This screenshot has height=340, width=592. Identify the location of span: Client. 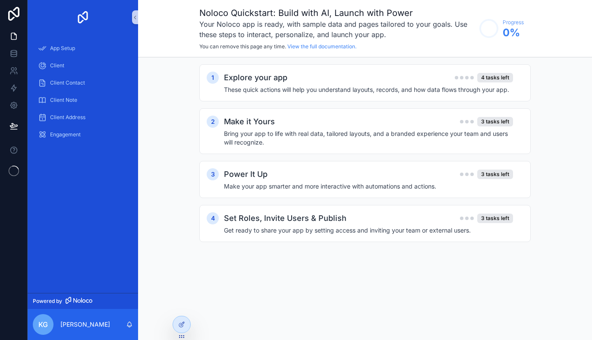
(57, 66).